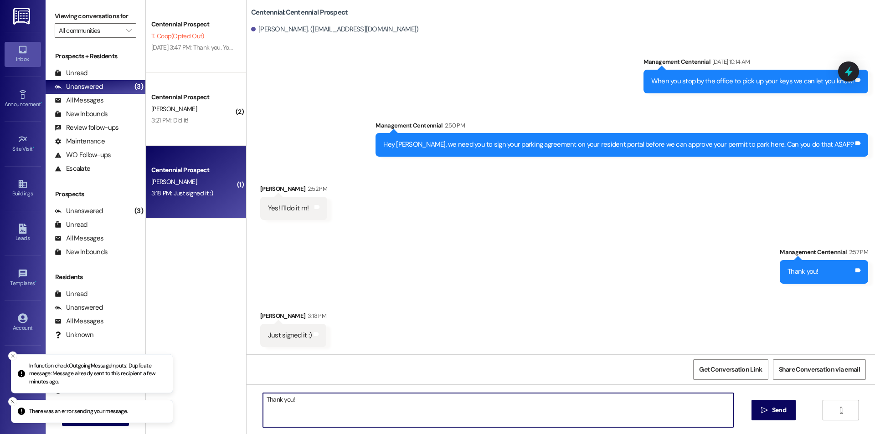  Describe the element at coordinates (752, 81) in the screenshot. I see `div: When you stop by the office to pick up your keys we can let you know!` at that location.